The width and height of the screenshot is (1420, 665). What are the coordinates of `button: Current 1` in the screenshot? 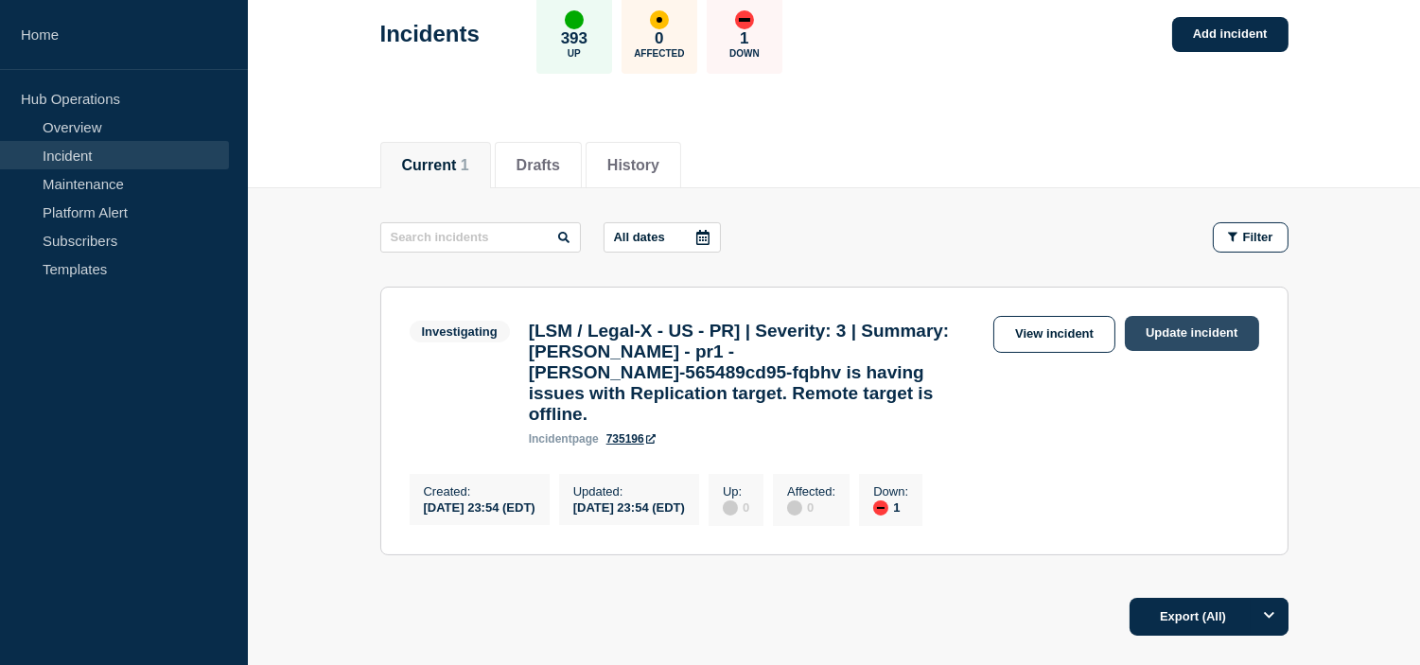 It's located at (435, 166).